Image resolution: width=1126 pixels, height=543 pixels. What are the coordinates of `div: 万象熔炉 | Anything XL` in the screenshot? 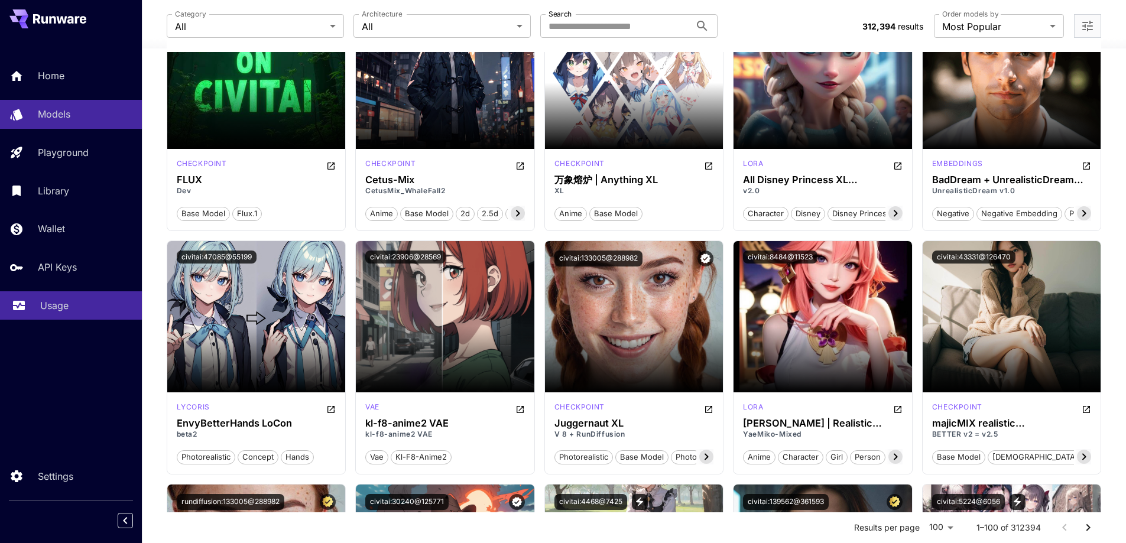 It's located at (634, 180).